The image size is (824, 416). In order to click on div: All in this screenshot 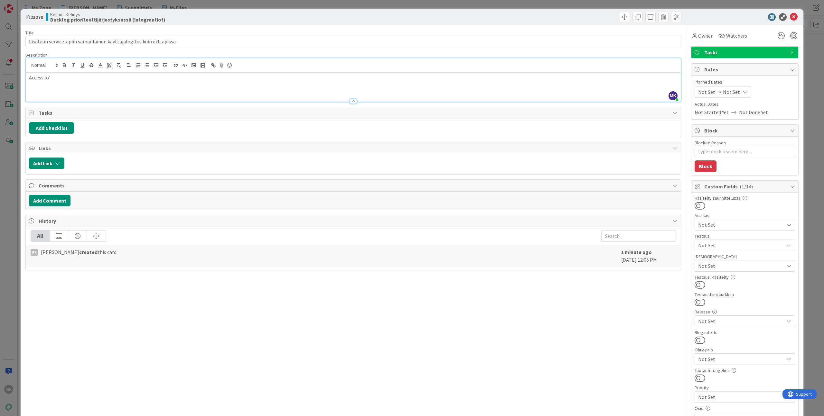, I will do `click(40, 236)`.